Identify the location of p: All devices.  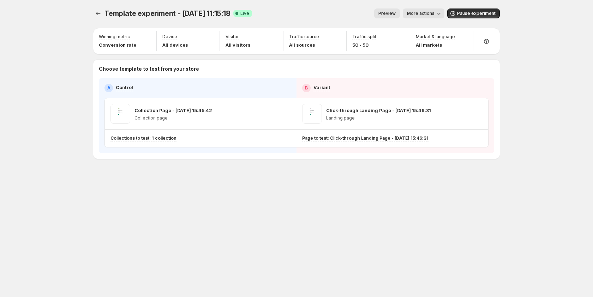
(175, 45).